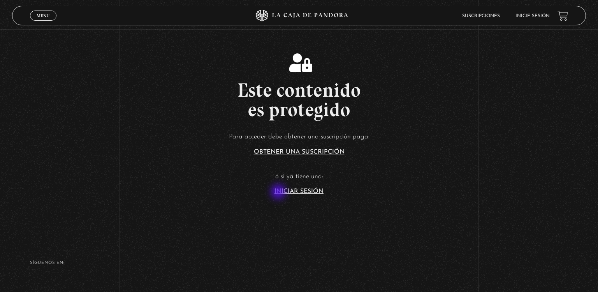 The image size is (598, 292). Describe the element at coordinates (562, 15) in the screenshot. I see `a: View your shopping cart` at that location.